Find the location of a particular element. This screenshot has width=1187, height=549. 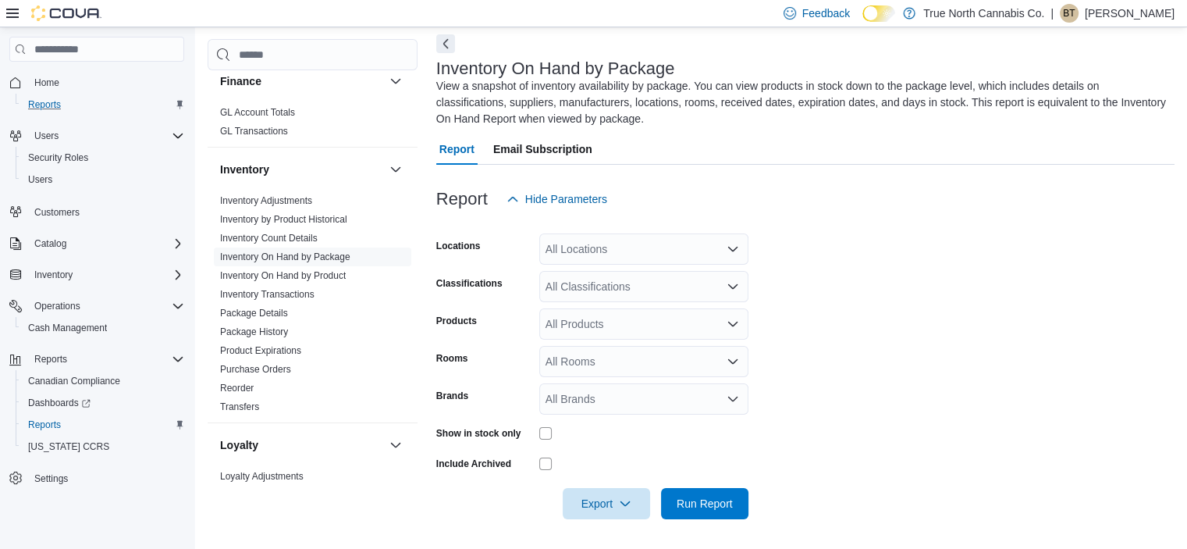

span: Run Report is located at coordinates (705, 503).